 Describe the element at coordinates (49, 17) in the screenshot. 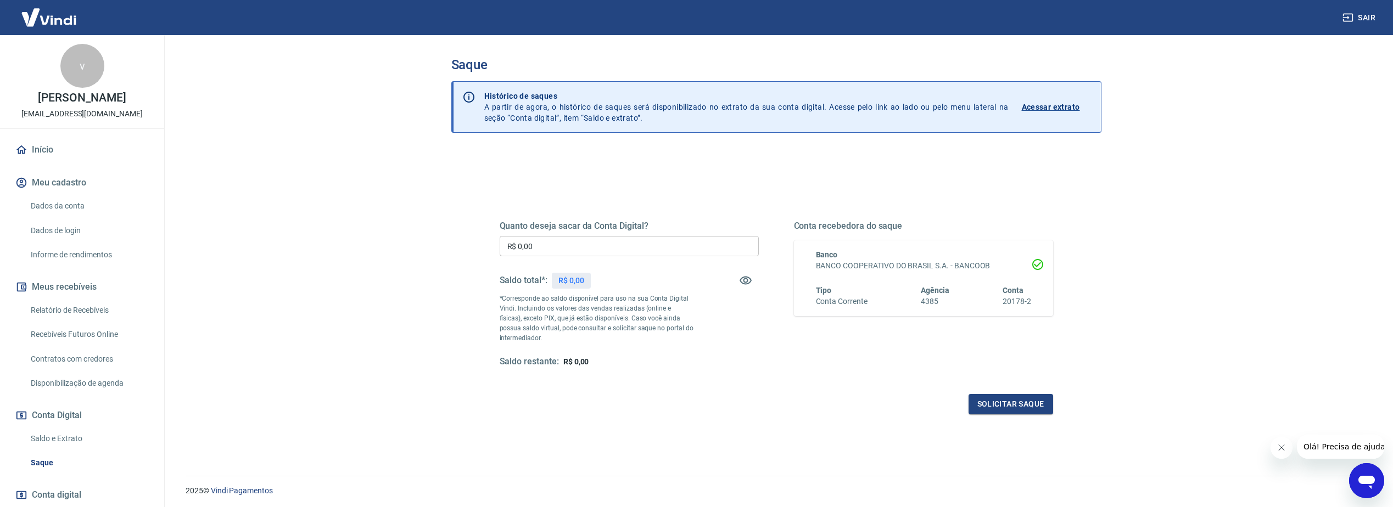

I see `img: Vindi` at that location.